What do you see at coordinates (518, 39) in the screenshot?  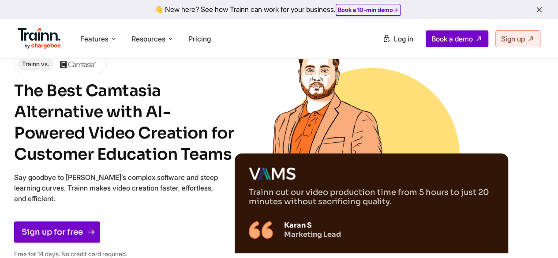 I see `a: Sign up` at bounding box center [518, 39].